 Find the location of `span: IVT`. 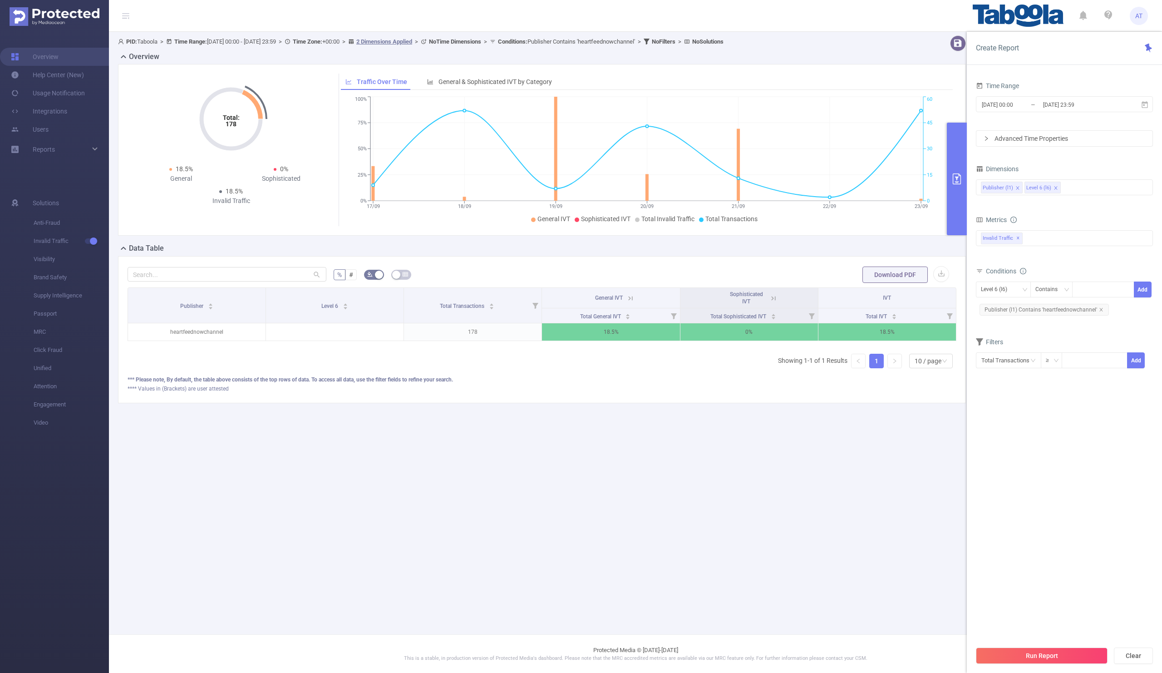

span: IVT is located at coordinates (887, 298).